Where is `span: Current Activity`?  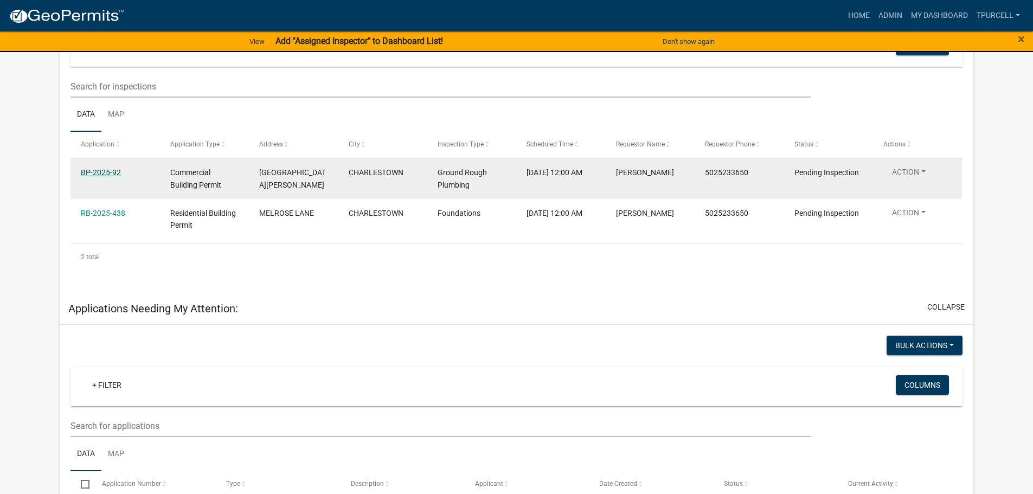 span: Current Activity is located at coordinates (870, 484).